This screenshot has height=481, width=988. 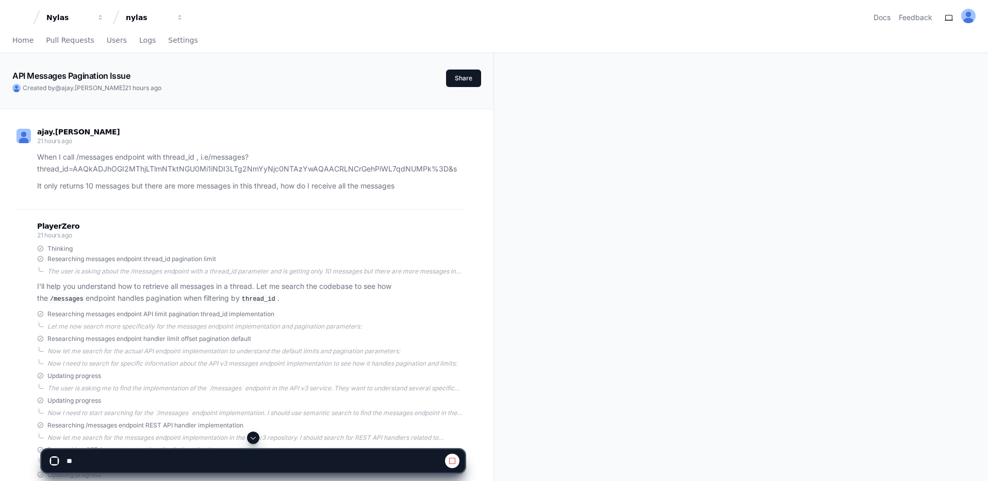 What do you see at coordinates (147, 41) in the screenshot?
I see `a: Logs` at bounding box center [147, 41].